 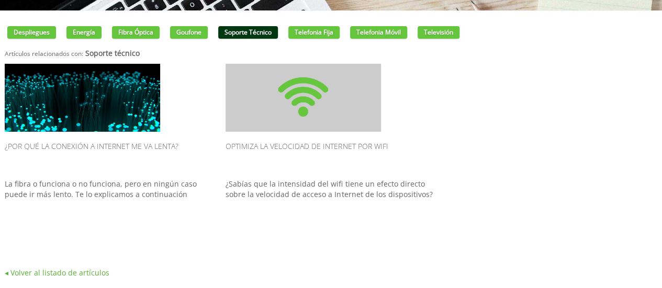 What do you see at coordinates (189, 32) in the screenshot?
I see `a: Goufone` at bounding box center [189, 32].